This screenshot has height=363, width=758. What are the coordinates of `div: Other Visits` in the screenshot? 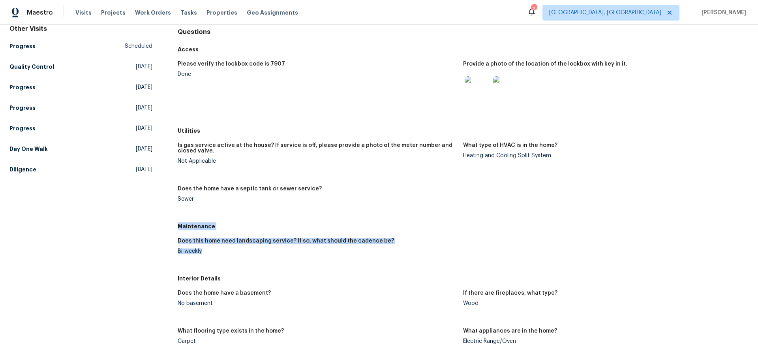 It's located at (81, 29).